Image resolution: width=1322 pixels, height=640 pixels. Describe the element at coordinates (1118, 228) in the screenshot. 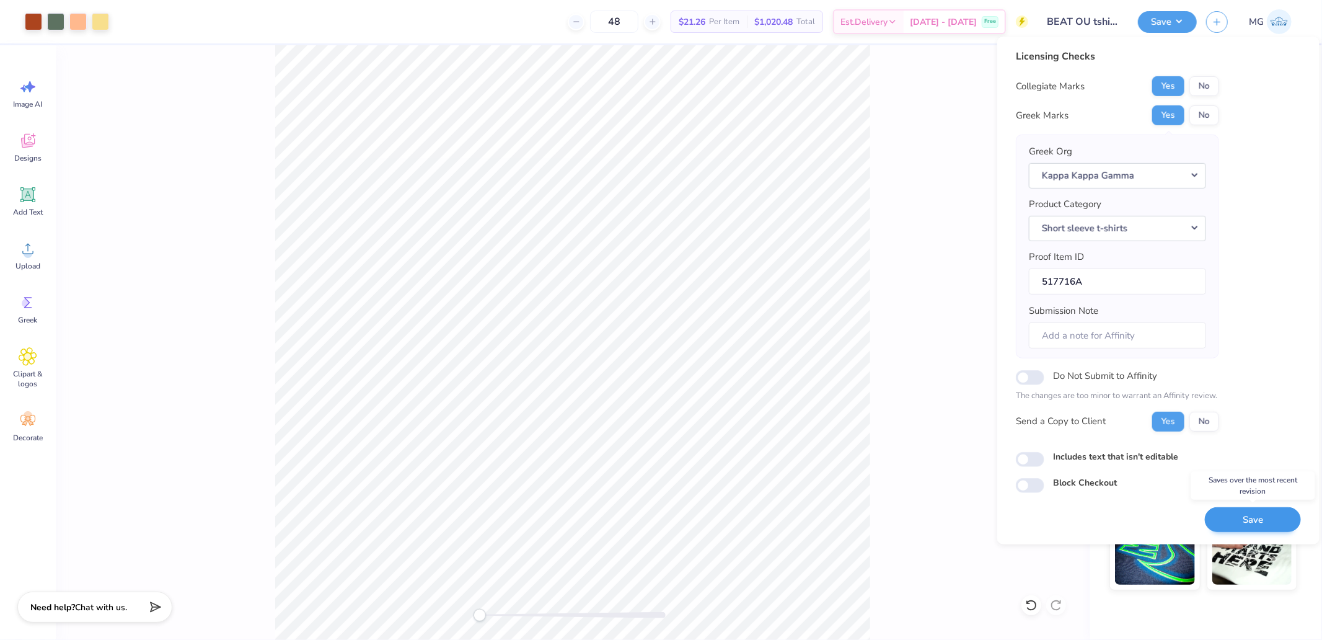

I see `button: Short sleeve t-shirts` at that location.